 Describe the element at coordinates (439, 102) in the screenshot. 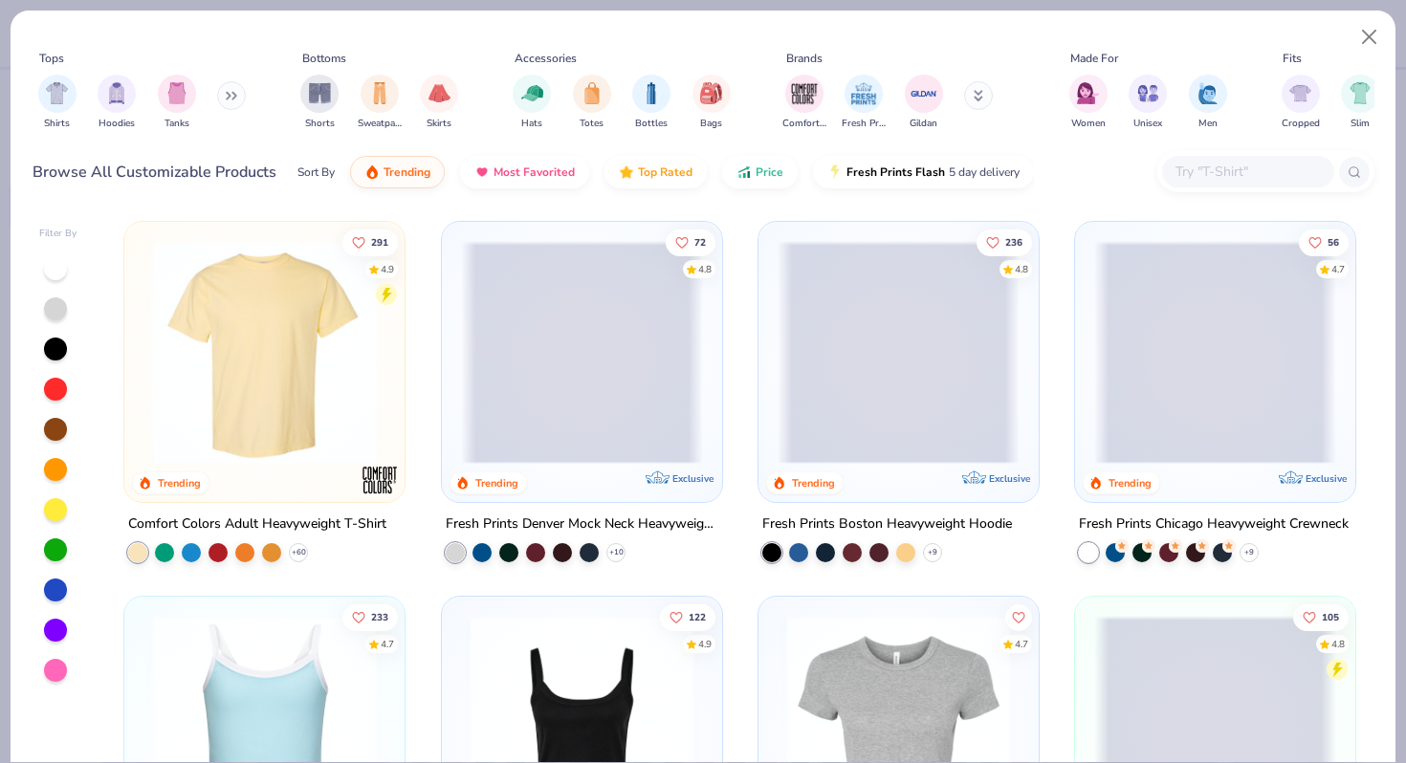

I see `div: filter for Skirts` at that location.